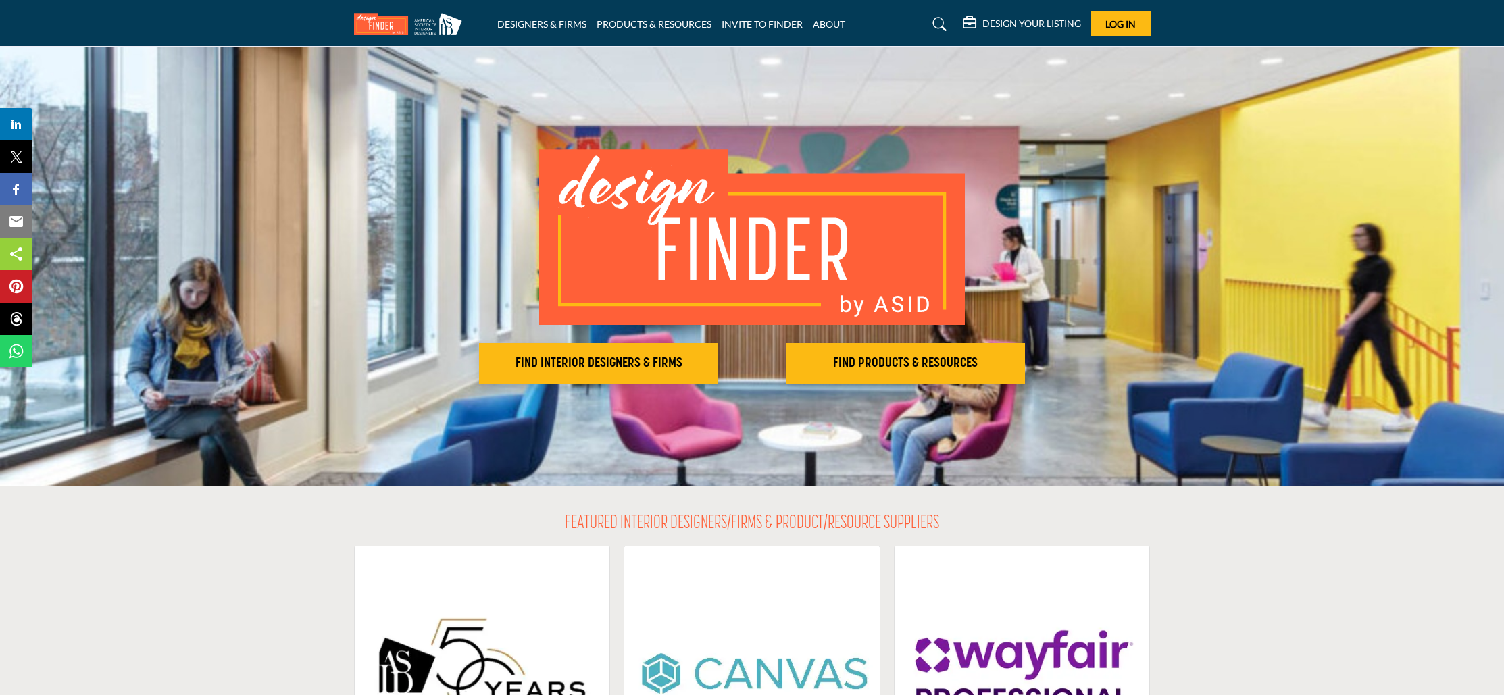  What do you see at coordinates (411, 24) in the screenshot?
I see `img: Site Logo` at bounding box center [411, 24].